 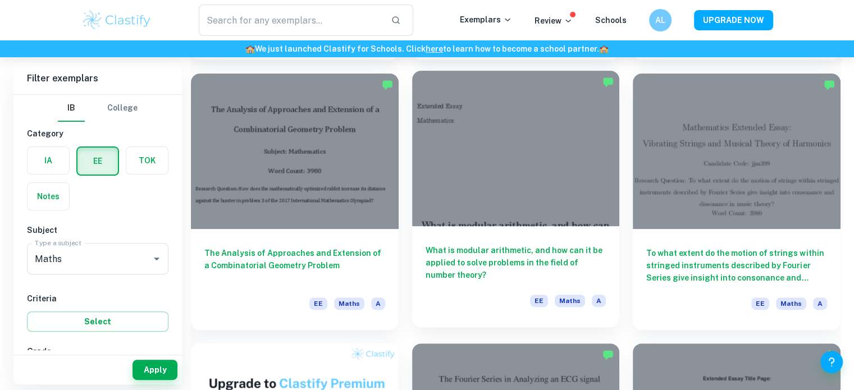 What do you see at coordinates (117, 20) in the screenshot?
I see `img: Clastify logo` at bounding box center [117, 20].